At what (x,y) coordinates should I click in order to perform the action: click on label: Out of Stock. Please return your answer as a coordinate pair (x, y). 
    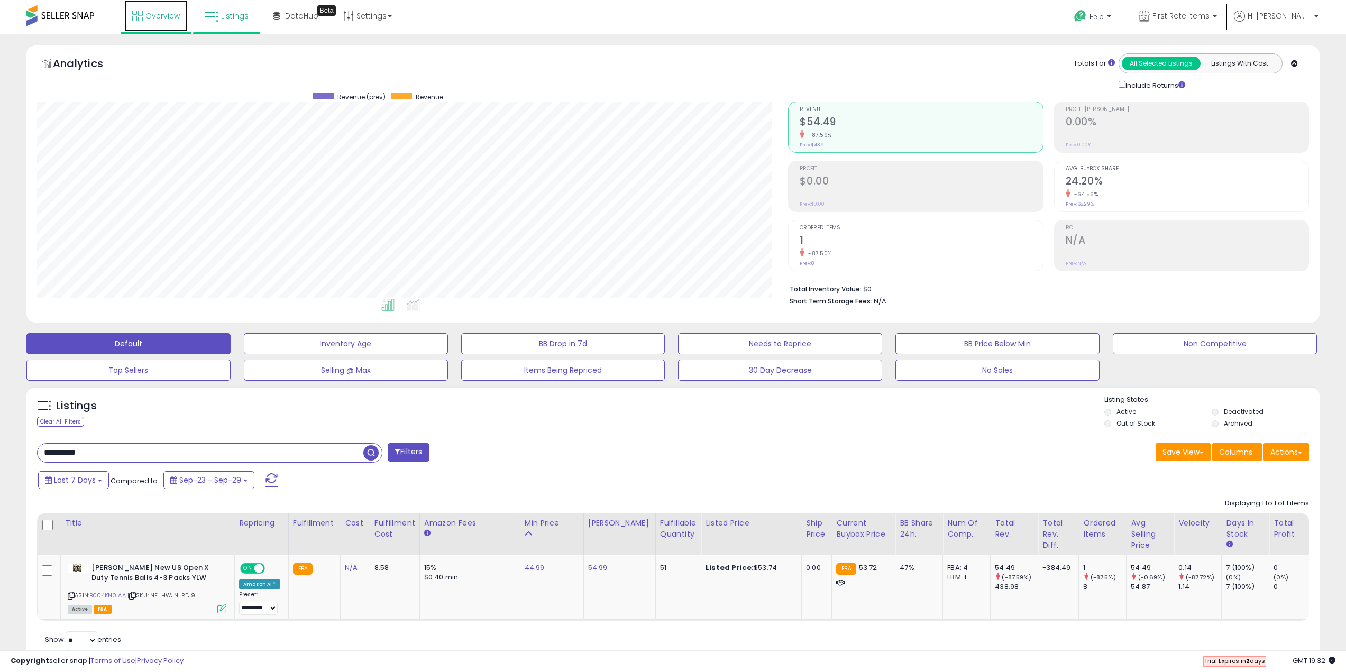
    Looking at the image, I should click on (1135, 423).